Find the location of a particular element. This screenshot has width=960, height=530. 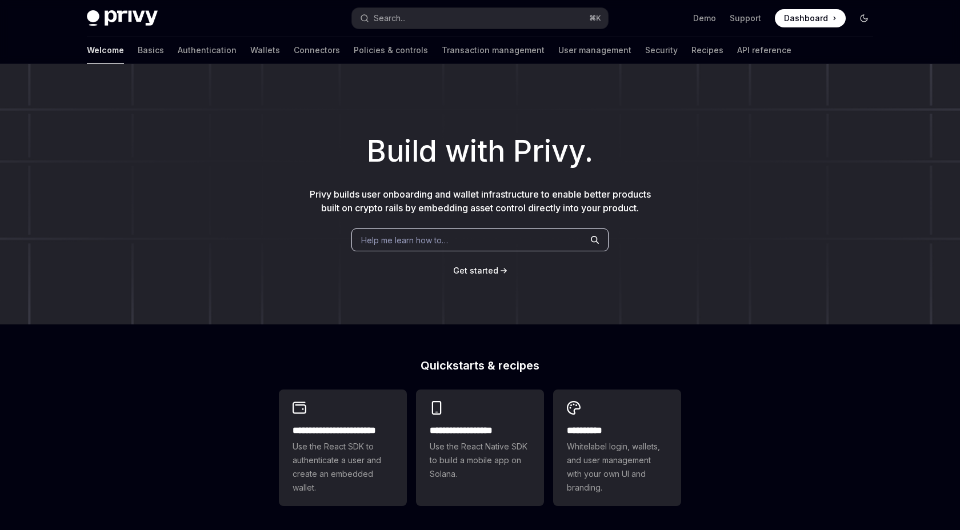

span: Whitelabel login, wallets, and user management with your own UI and branding. is located at coordinates (617, 467).